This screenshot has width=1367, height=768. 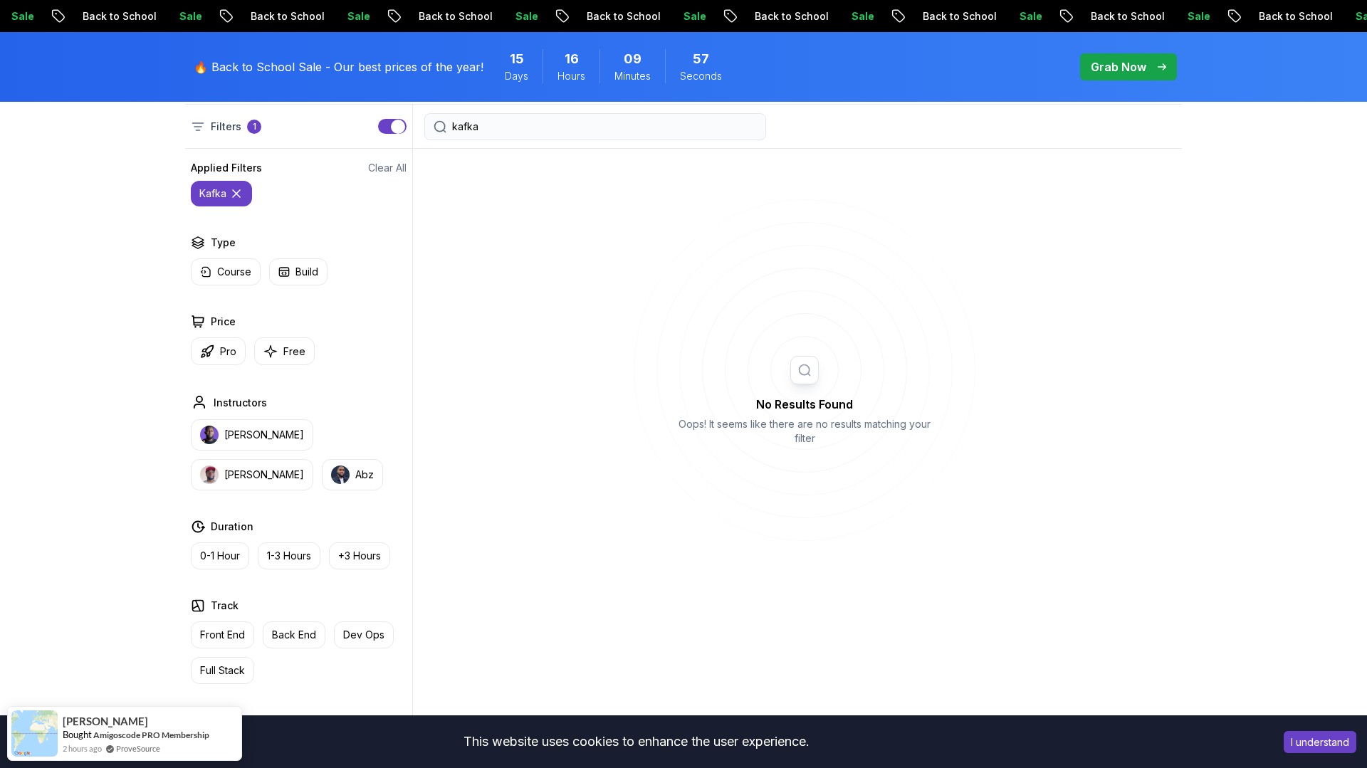 I want to click on p: +3 Hours, so click(x=360, y=556).